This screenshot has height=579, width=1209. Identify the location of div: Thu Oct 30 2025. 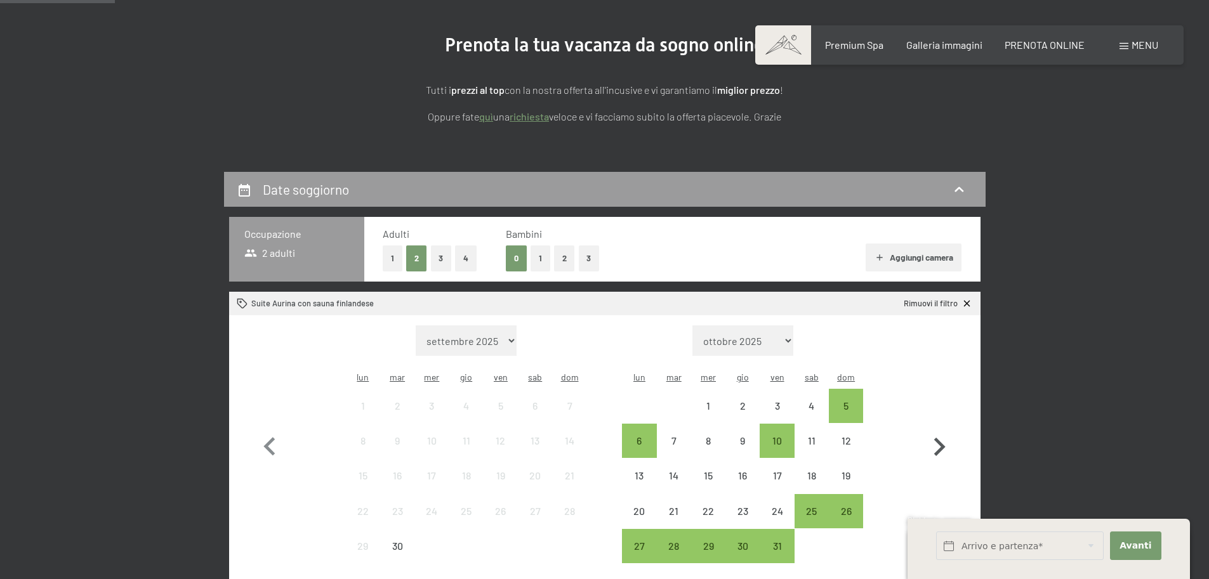
(743, 546).